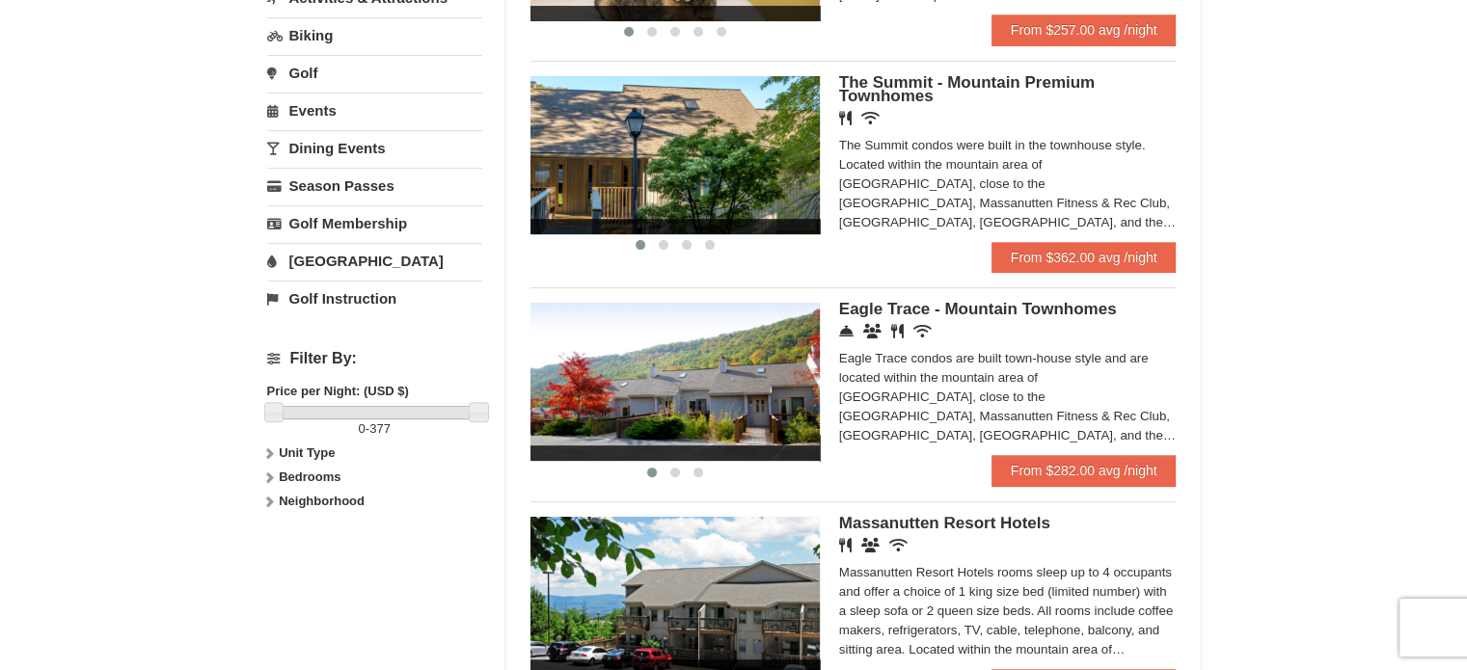 The image size is (1467, 670). Describe the element at coordinates (374, 223) in the screenshot. I see `a: Golf Membership` at that location.